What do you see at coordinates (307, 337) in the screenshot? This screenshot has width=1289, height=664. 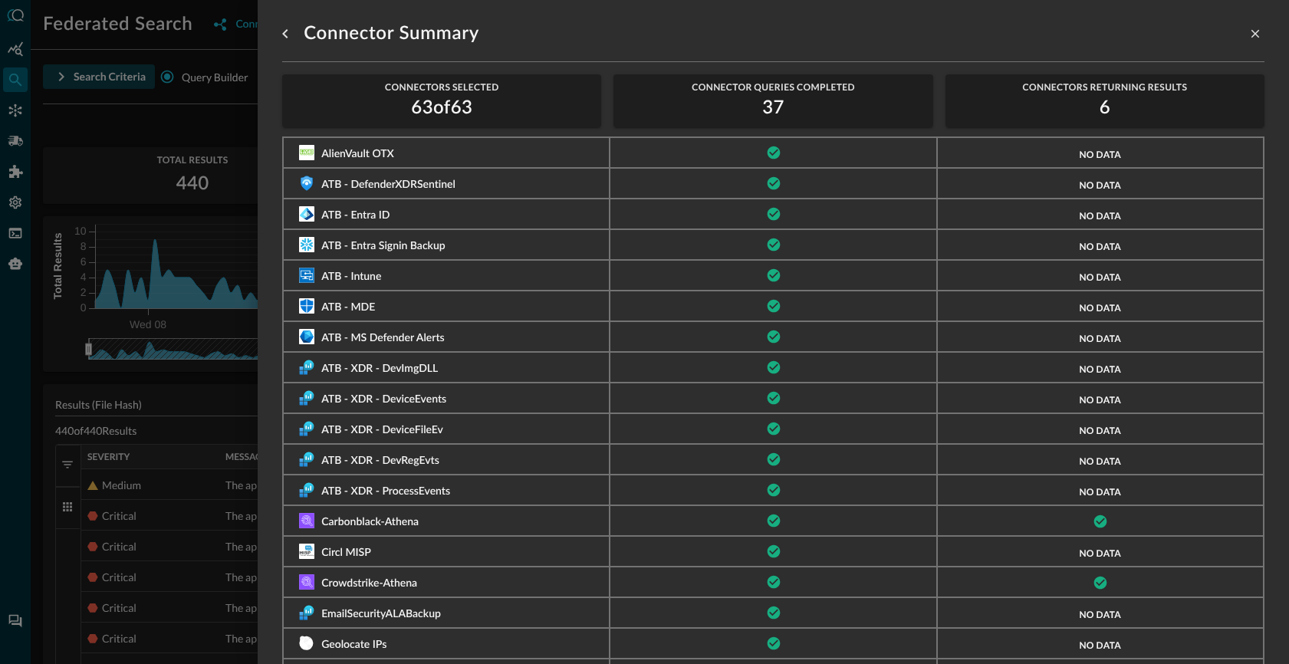 I see `svg: Microsoft Graph API - Security` at bounding box center [307, 337].